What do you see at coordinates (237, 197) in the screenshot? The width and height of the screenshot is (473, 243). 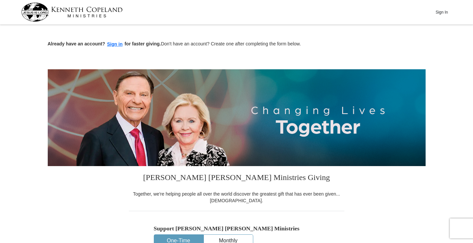 I see `div: Together, we're helping people all over the world discover the greatest gift that has ever been g...` at bounding box center [237, 197].